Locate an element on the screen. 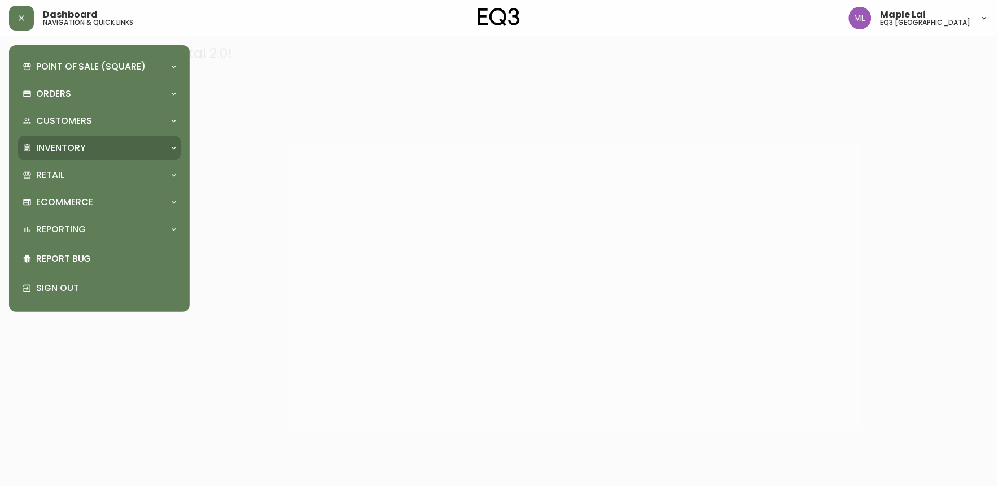 This screenshot has width=998, height=486. div: Inventory is located at coordinates (99, 148).